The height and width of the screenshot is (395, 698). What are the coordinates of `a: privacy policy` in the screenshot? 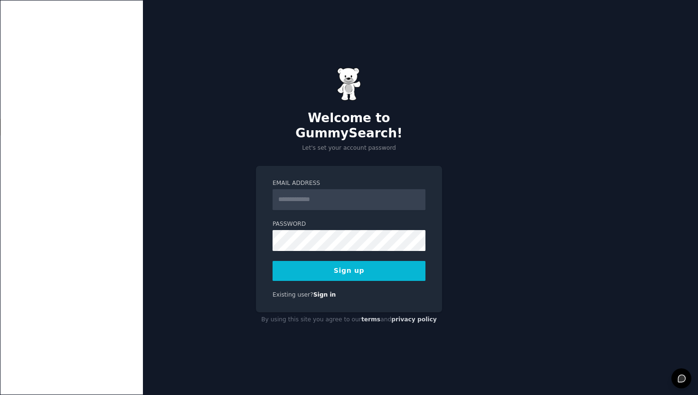 It's located at (414, 319).